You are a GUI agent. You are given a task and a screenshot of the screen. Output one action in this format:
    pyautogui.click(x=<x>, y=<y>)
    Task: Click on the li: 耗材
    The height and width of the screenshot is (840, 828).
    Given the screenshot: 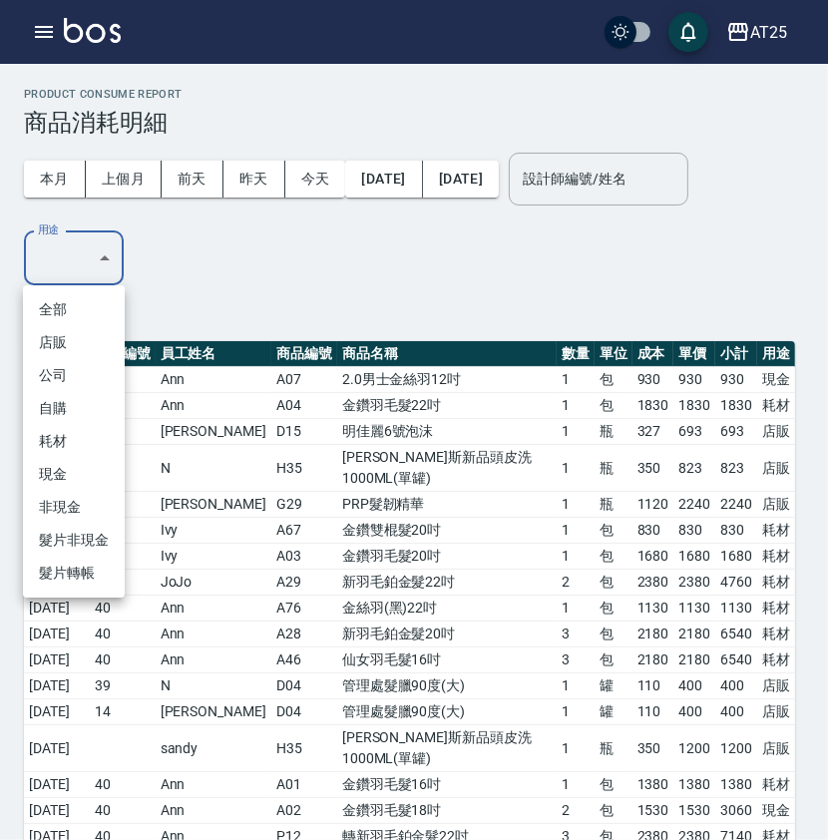 What is the action you would take?
    pyautogui.click(x=74, y=441)
    